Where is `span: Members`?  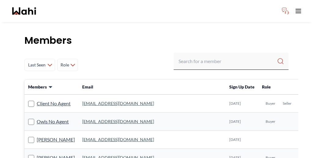 span: Members is located at coordinates (37, 87).